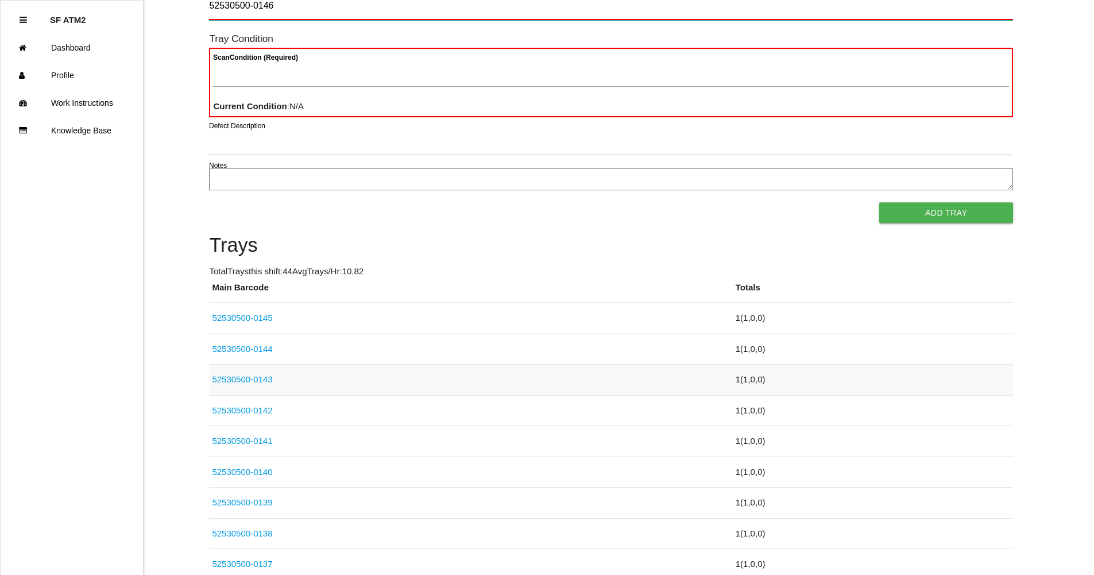 The image size is (1094, 575). What do you see at coordinates (873, 292) in the screenshot?
I see `th: Totals` at bounding box center [873, 292].